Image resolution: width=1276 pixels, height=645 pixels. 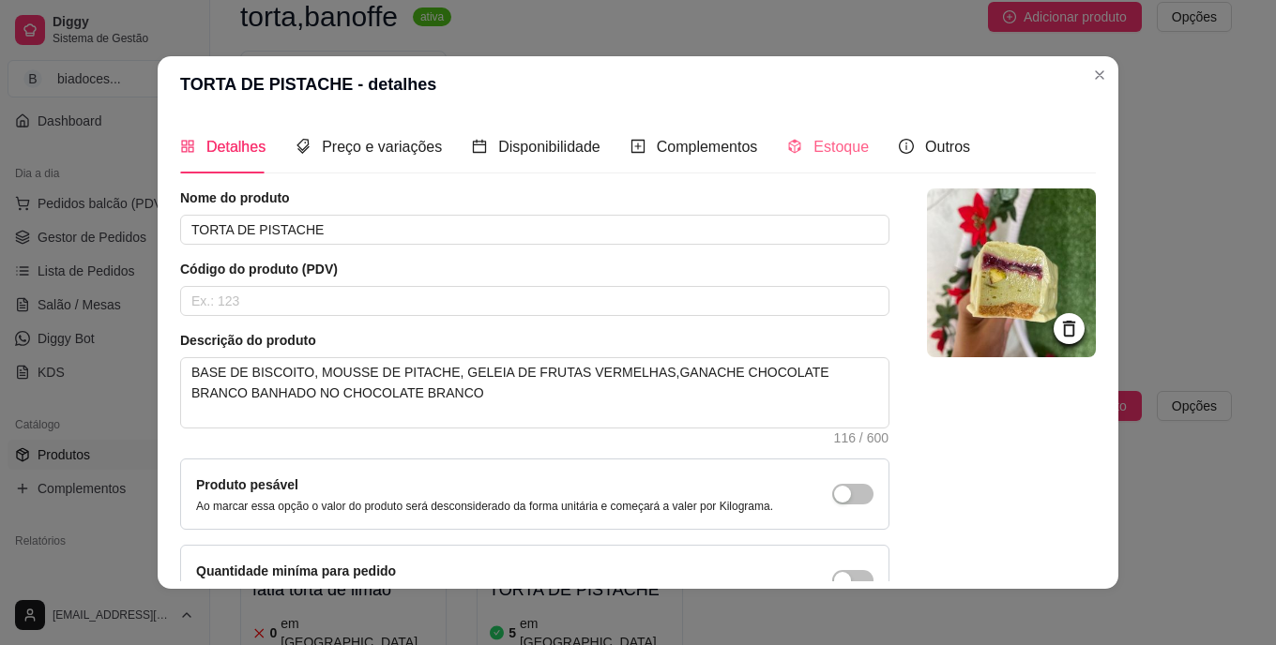 What do you see at coordinates (707, 146) in the screenshot?
I see `span: Complementos` at bounding box center [707, 146].